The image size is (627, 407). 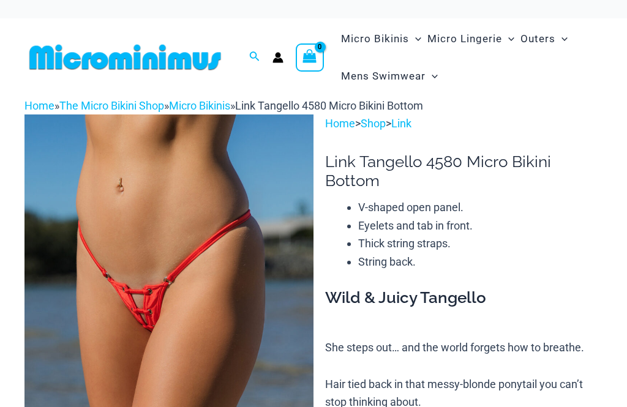 What do you see at coordinates (464, 298) in the screenshot?
I see `h3: Wild & Juicy Tangello` at bounding box center [464, 298].